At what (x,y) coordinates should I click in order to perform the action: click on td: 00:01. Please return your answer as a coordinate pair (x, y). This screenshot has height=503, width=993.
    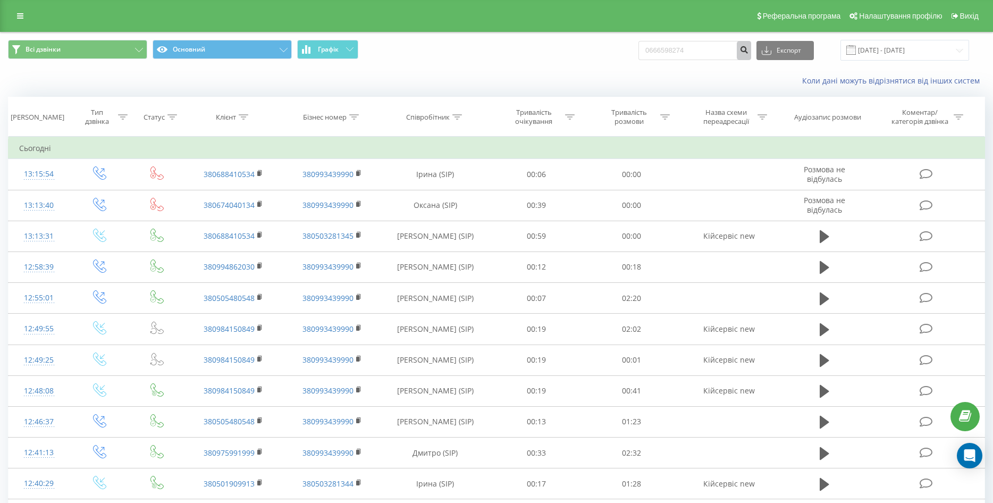
    Looking at the image, I should click on (631, 360).